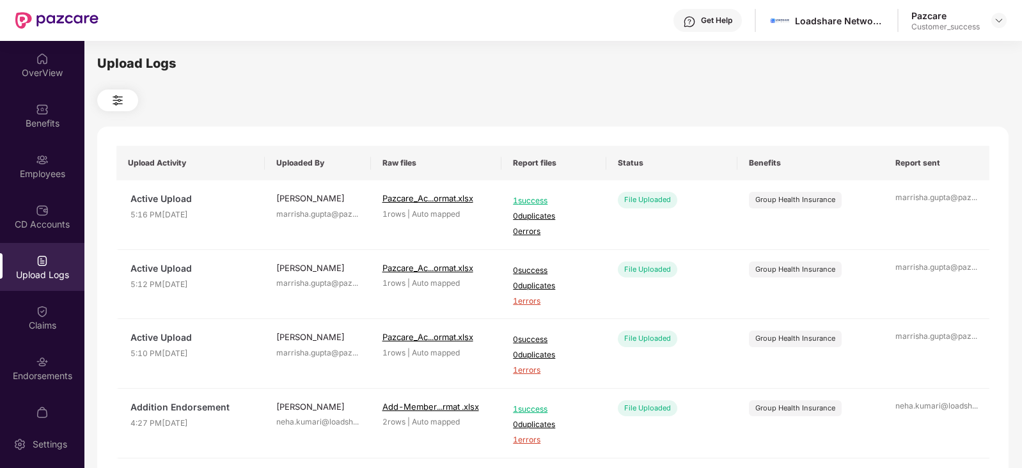 This screenshot has height=468, width=1022. What do you see at coordinates (999, 20) in the screenshot?
I see `img: svg+xml;base64,PHN2ZyBpZD0iRHJvcGRvd24tMzJ4MzIiIHhtbG5zPSJodHRwOi8vd3d3LnczLm9yZy8yMDAwL3N2ZyIgd2...` at bounding box center [999, 20].